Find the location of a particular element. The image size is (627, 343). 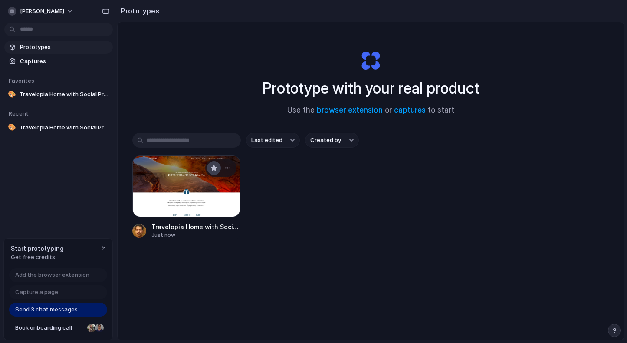

span: Prototypes is located at coordinates (65, 47).